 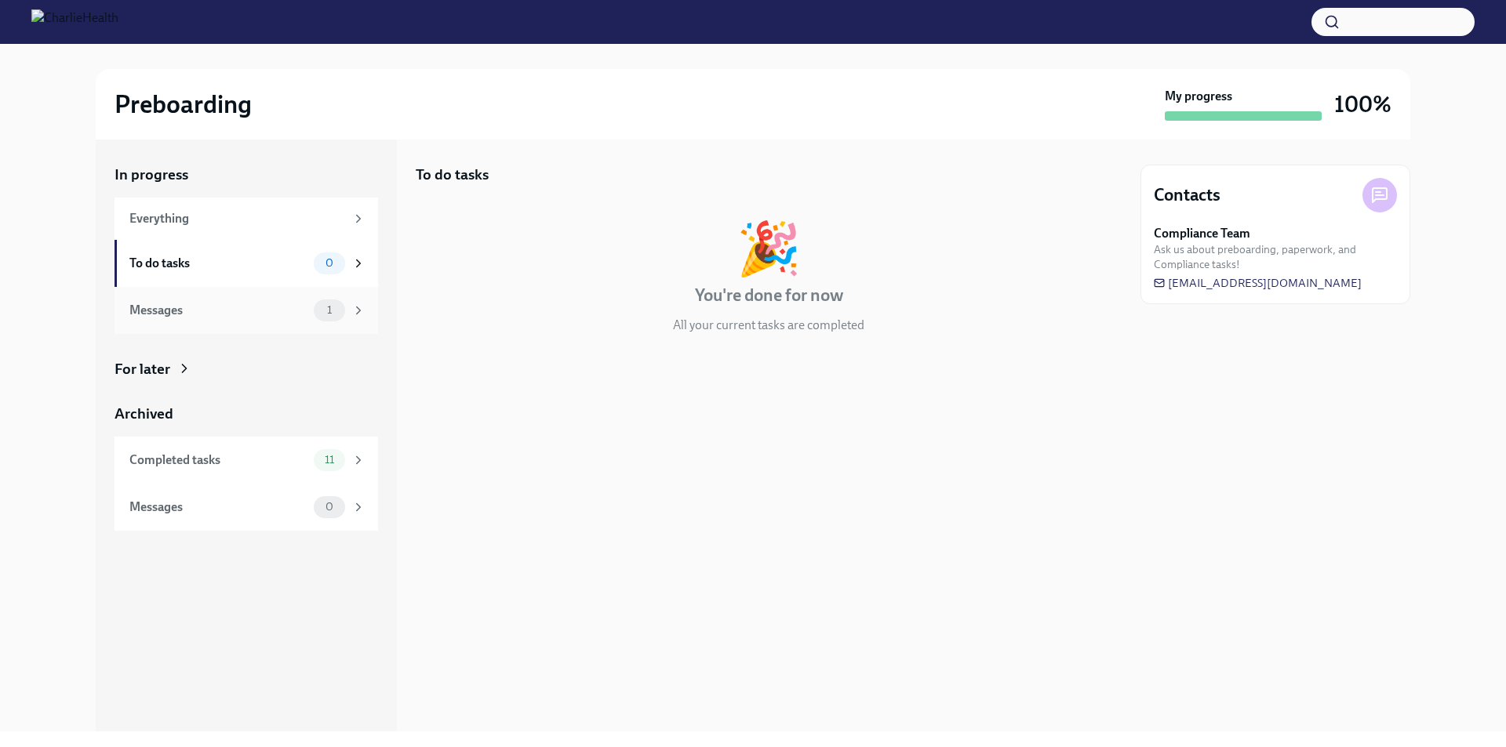 I want to click on img: CharlieHealth, so click(x=74, y=22).